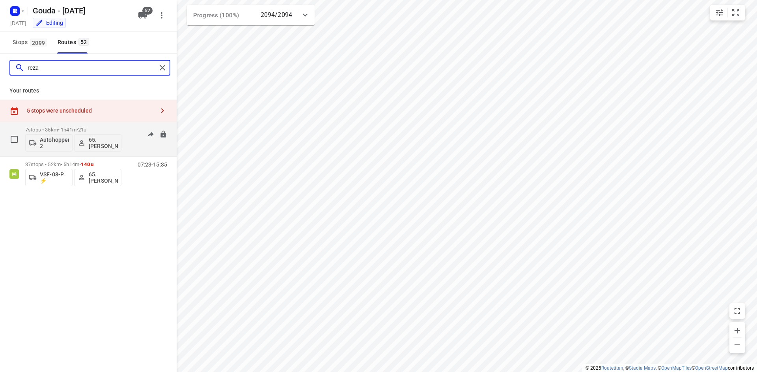  I want to click on button: 52, so click(143, 15).